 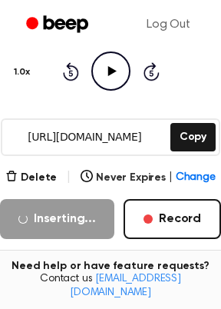 I want to click on span: Contact us, so click(x=111, y=286).